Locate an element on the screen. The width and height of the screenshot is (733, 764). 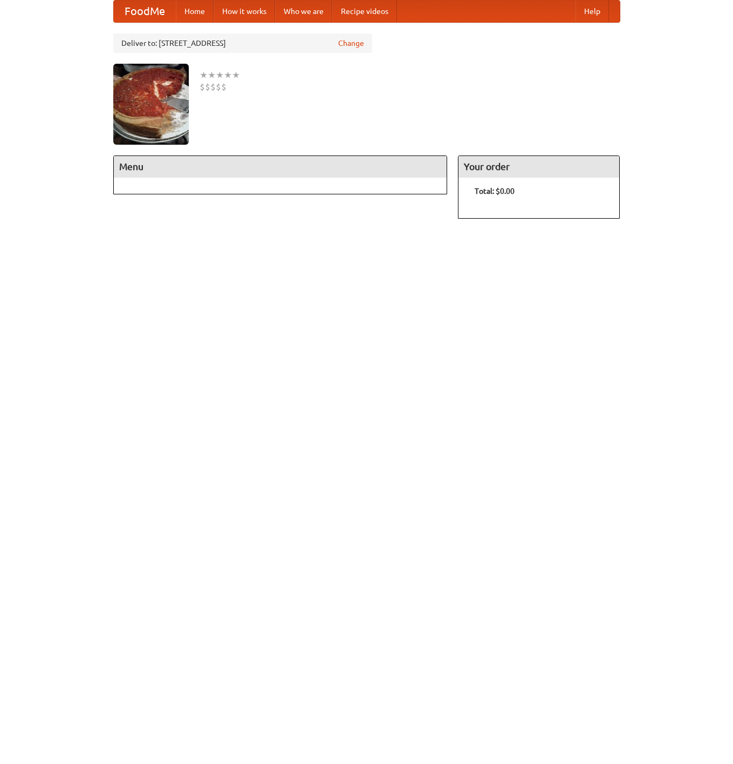
a: Recipe videos is located at coordinates (365, 11).